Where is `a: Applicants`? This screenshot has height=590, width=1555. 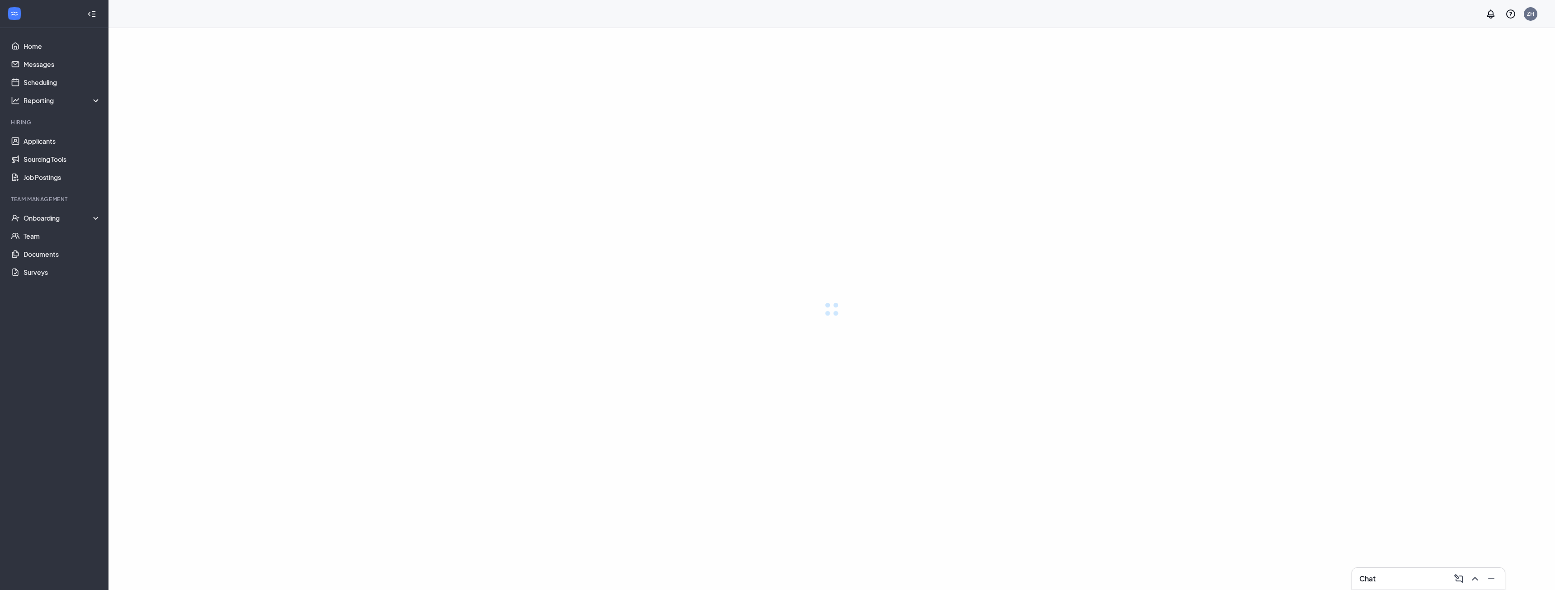 a: Applicants is located at coordinates (62, 141).